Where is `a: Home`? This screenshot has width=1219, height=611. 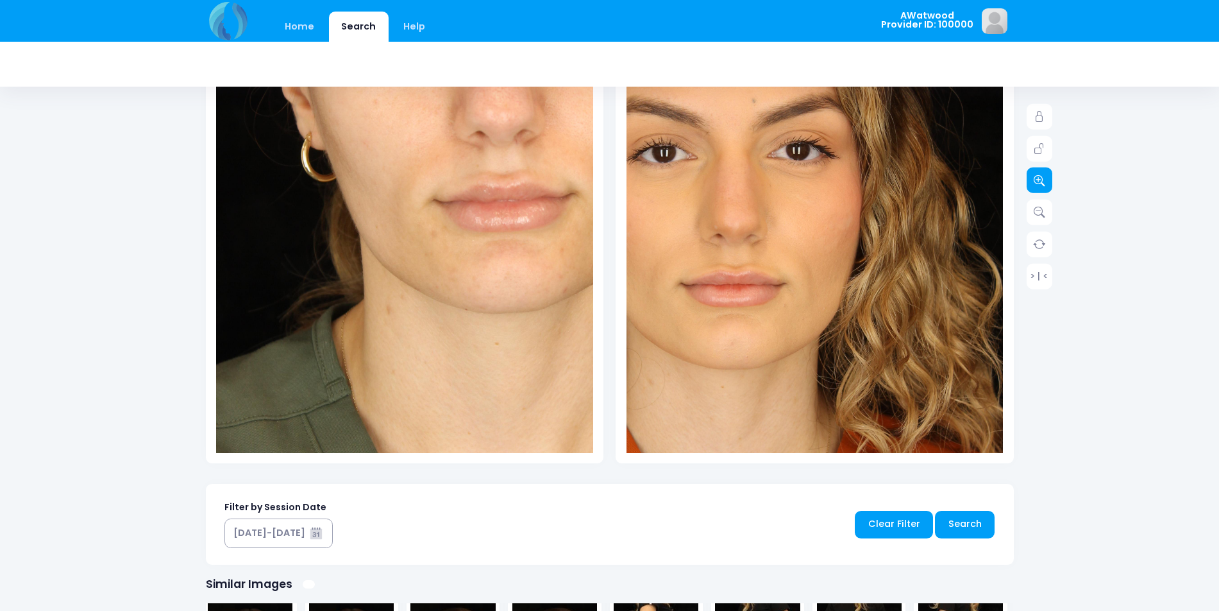 a: Home is located at coordinates (300, 26).